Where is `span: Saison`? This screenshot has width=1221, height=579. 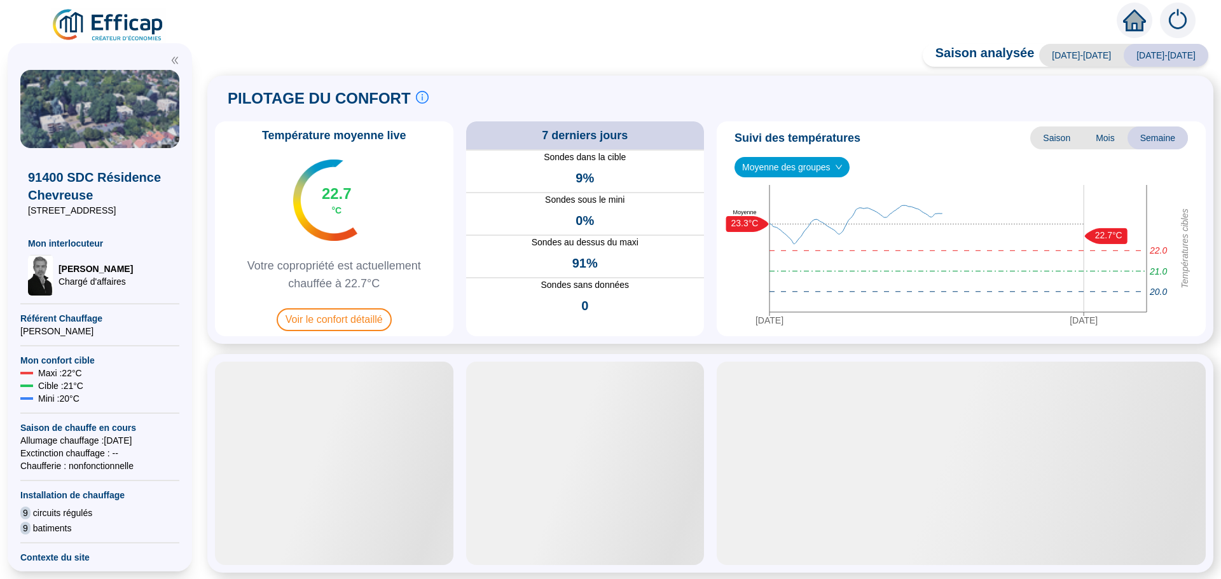
span: Saison is located at coordinates (1056, 138).